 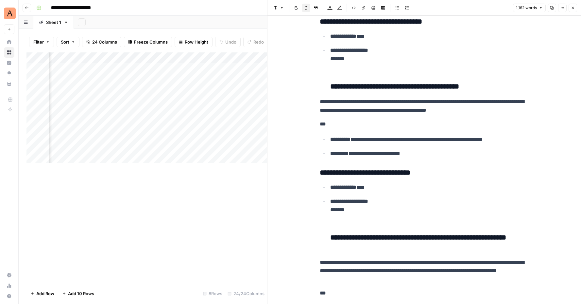 I want to click on div: 8 Rows, so click(x=213, y=293).